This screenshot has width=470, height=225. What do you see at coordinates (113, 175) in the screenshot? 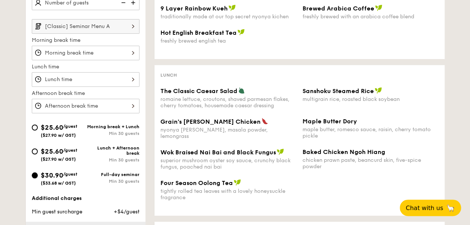
I see `div: Full-day seminar` at bounding box center [113, 175].